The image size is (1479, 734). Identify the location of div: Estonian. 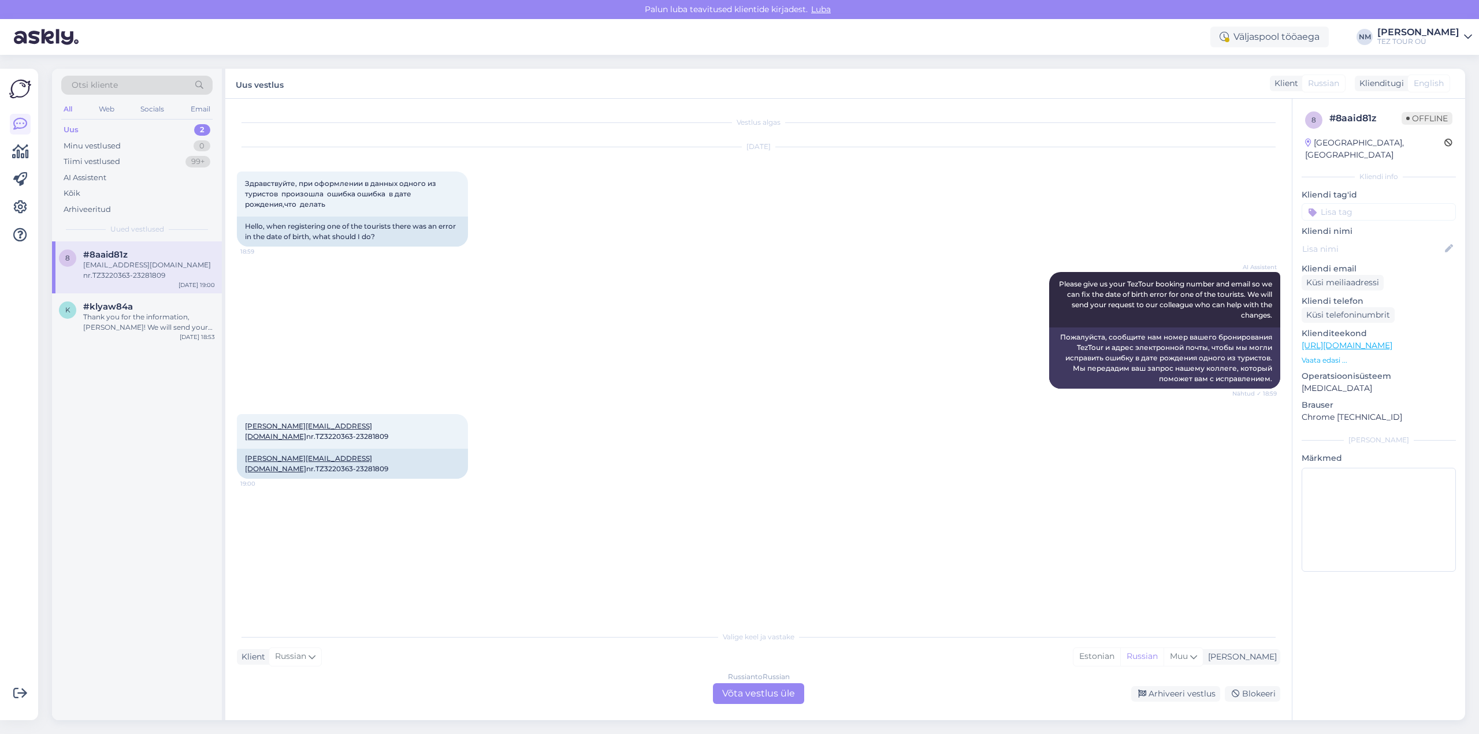
(1097, 657).